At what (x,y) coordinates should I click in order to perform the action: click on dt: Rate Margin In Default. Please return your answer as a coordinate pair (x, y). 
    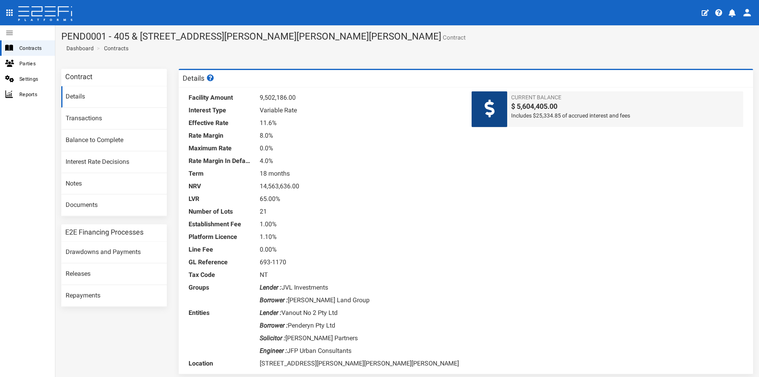
    Looking at the image, I should click on (220, 161).